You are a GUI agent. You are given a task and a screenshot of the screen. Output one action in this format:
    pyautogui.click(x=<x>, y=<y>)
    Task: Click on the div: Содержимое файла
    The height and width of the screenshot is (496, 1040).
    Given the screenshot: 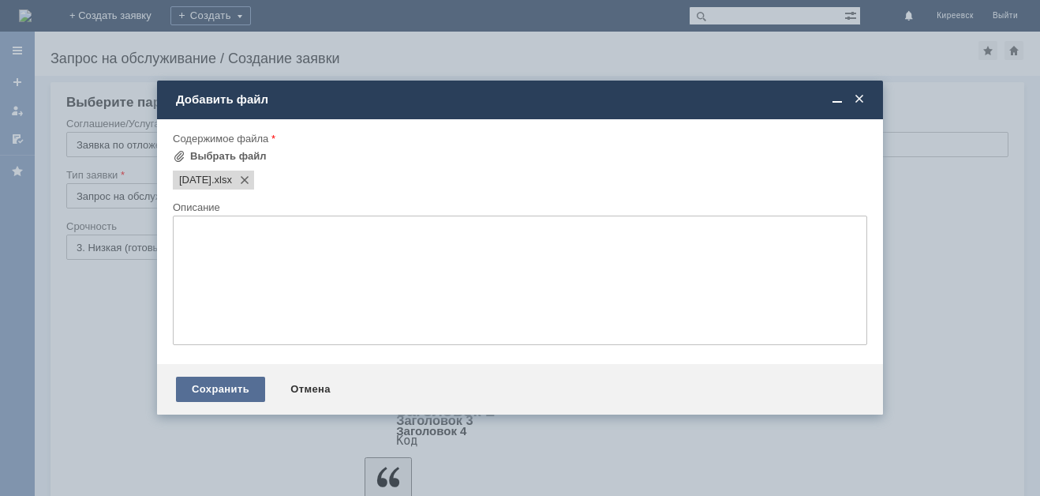 What is the action you would take?
    pyautogui.click(x=518, y=138)
    